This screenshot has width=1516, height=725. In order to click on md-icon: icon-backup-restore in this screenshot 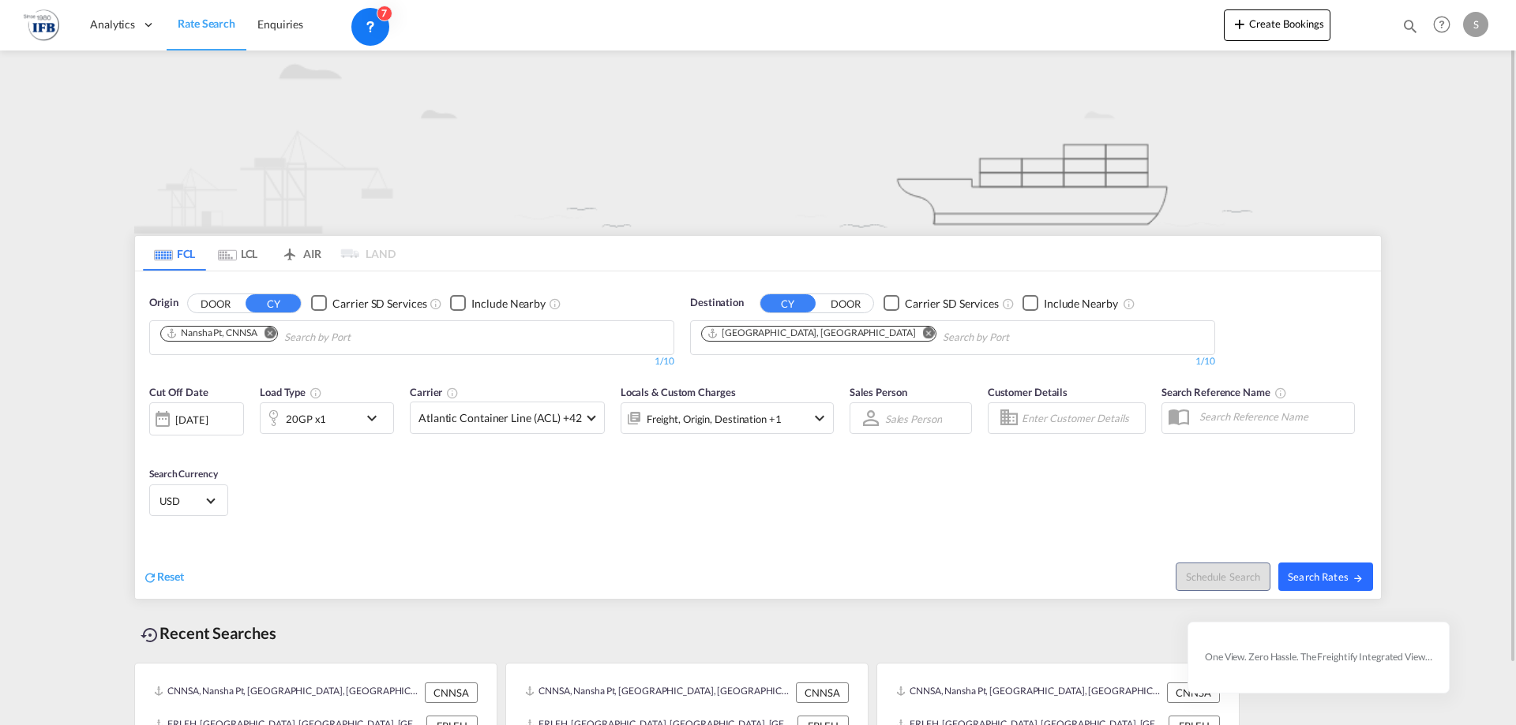, I will do `click(150, 635)`.